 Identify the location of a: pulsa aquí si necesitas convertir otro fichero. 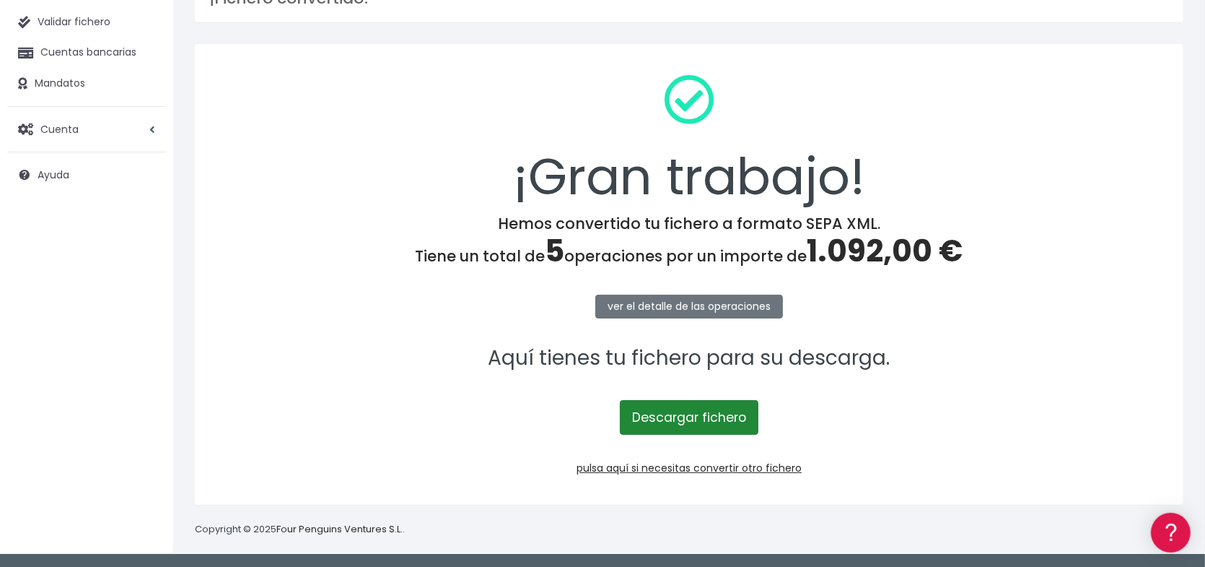
(689, 468).